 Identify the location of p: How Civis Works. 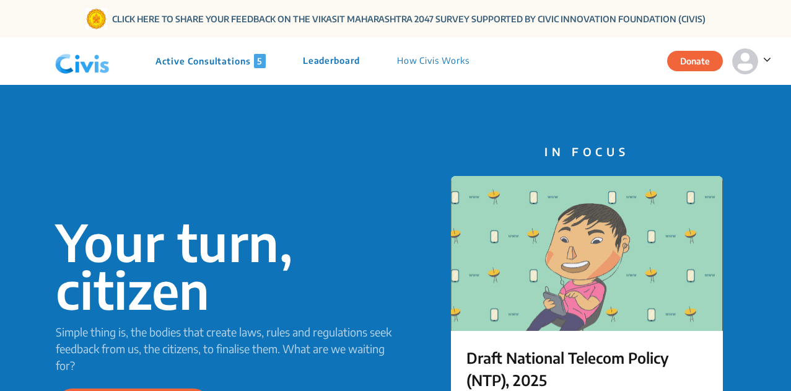
(433, 61).